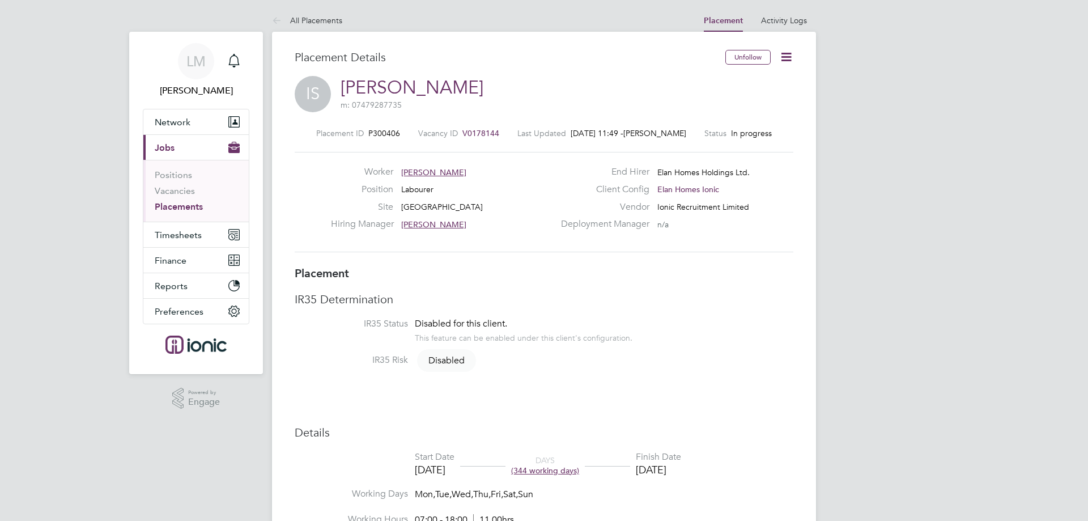 This screenshot has height=521, width=1088. I want to click on span: Mon,, so click(425, 494).